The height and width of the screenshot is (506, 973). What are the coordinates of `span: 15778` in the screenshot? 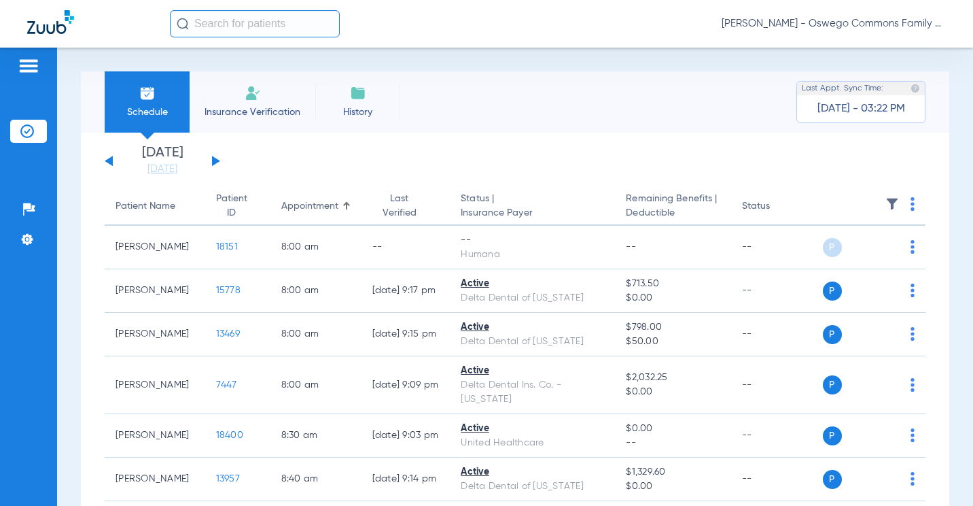 It's located at (228, 290).